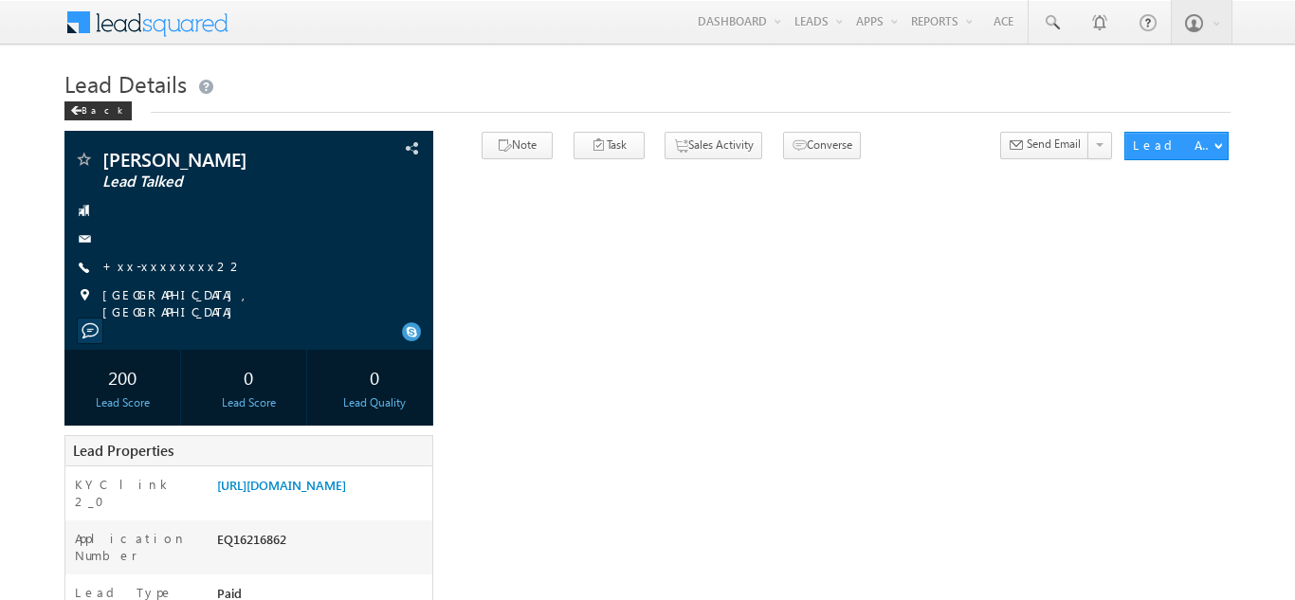  I want to click on span: Lead Properties, so click(123, 450).